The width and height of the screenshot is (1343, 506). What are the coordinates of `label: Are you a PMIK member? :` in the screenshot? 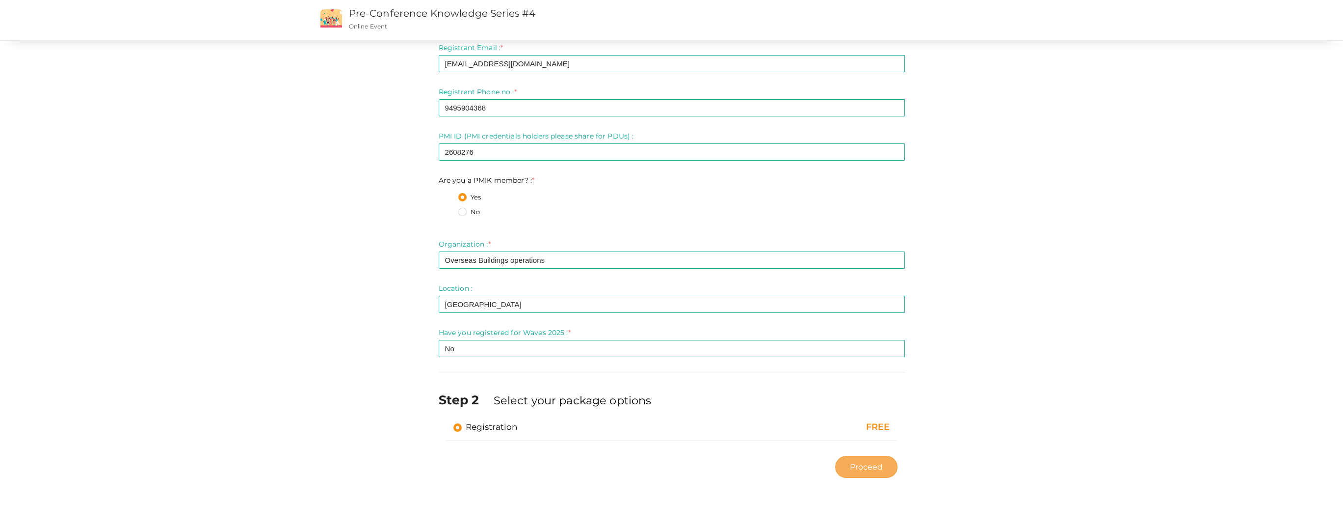 It's located at (487, 180).